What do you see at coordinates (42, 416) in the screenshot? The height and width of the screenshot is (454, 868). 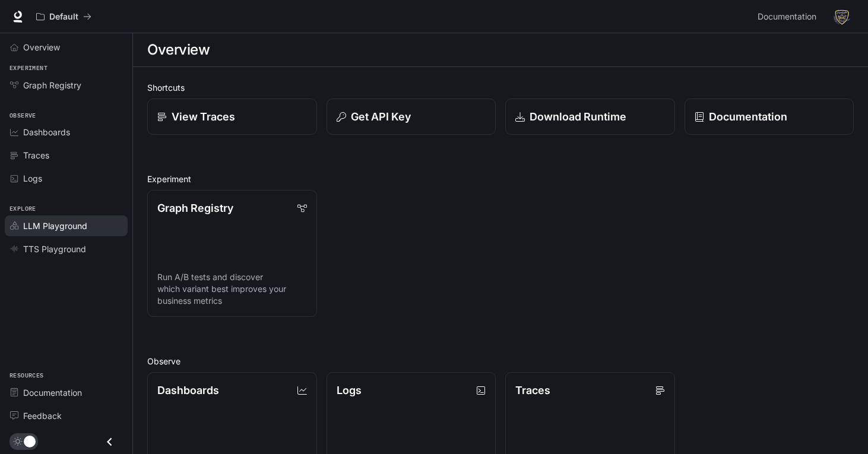 I see `span: Feedback` at bounding box center [42, 416].